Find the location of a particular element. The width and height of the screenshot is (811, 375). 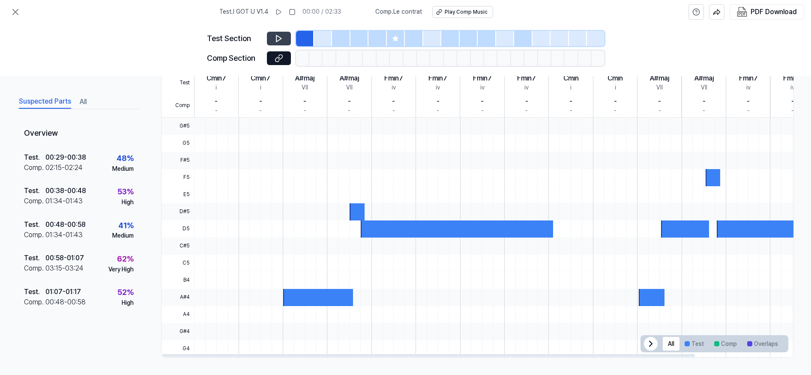

div: 00:00 / 02:33 is located at coordinates (322, 12).